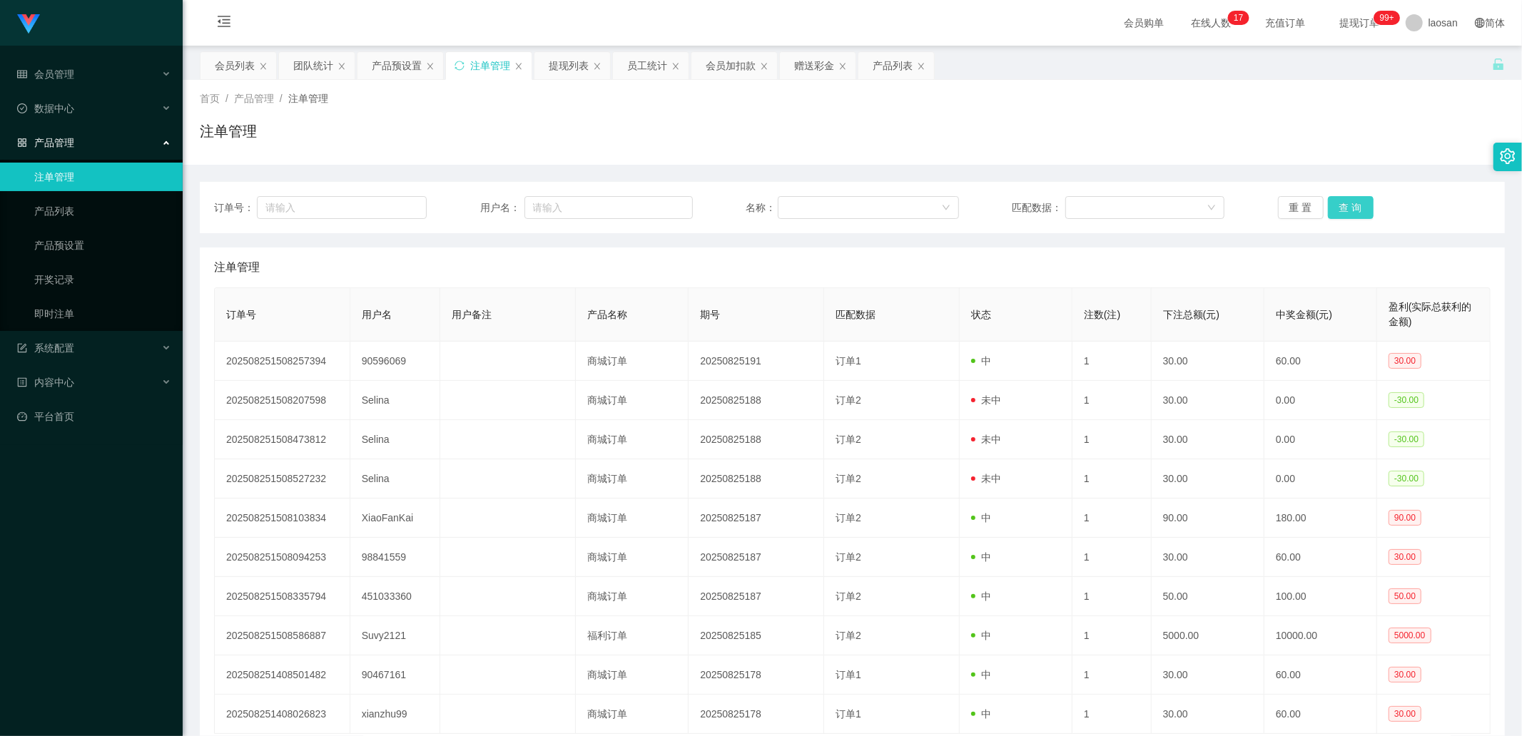  I want to click on i: 图标: table, so click(22, 74).